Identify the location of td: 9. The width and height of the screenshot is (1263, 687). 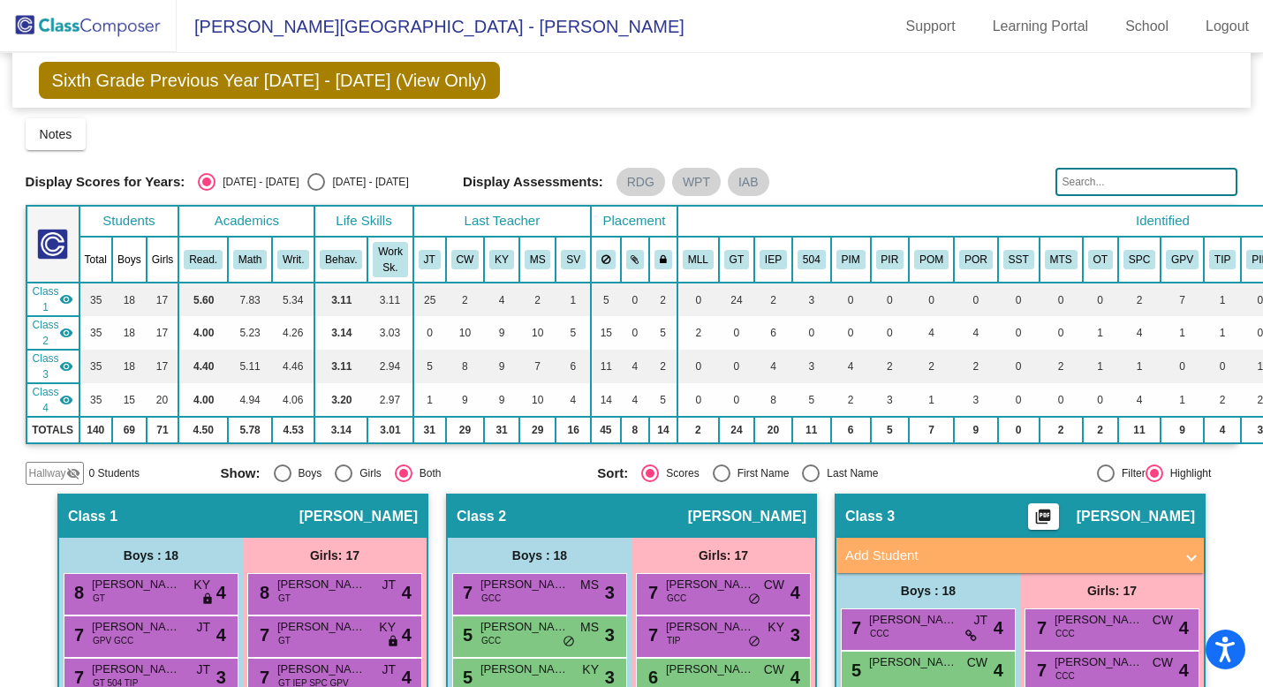
(976, 430).